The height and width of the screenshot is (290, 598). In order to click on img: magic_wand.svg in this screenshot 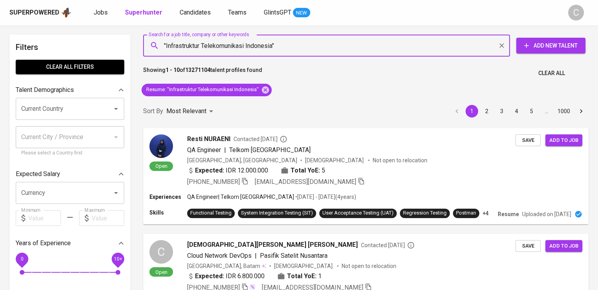, I will do `click(252, 287)`.